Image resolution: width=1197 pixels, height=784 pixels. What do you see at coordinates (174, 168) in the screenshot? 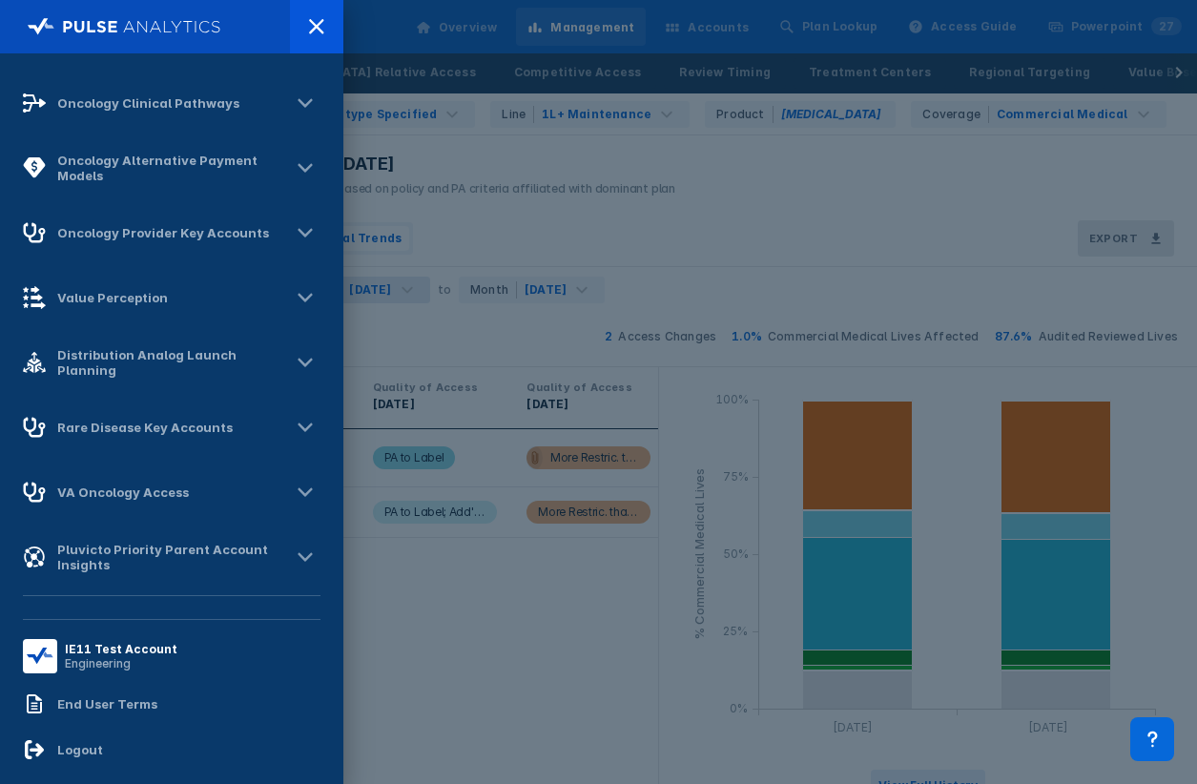
I see `div: Oncology Alternative Payment Models` at bounding box center [174, 168].